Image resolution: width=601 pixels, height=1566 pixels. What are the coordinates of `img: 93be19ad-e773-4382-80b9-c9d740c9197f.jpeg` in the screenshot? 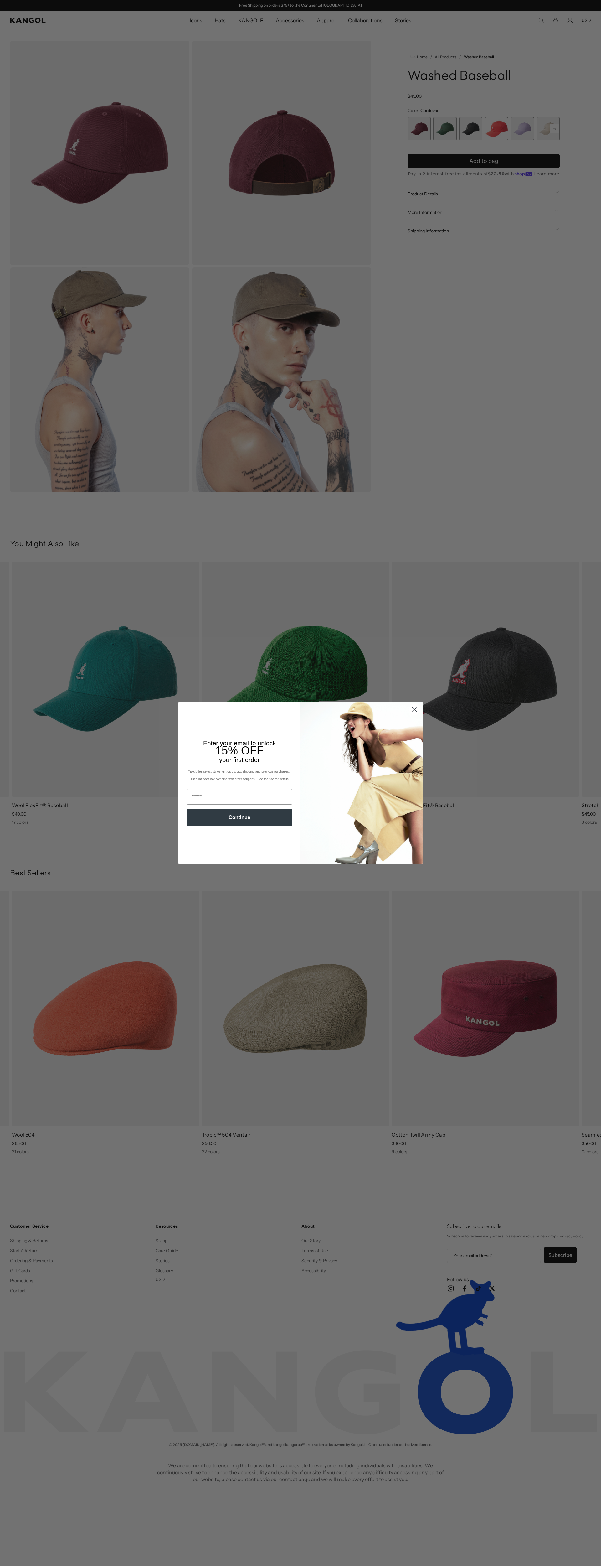 It's located at (362, 783).